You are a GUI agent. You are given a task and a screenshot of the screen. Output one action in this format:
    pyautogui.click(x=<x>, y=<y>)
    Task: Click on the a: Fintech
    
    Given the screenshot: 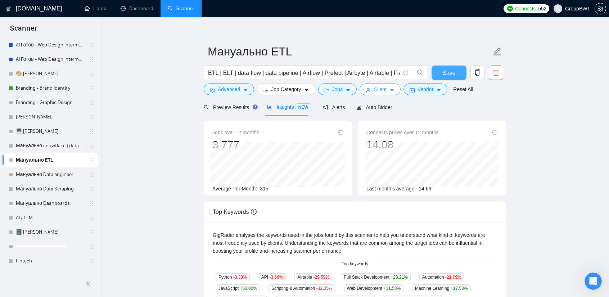 What is the action you would take?
    pyautogui.click(x=50, y=261)
    